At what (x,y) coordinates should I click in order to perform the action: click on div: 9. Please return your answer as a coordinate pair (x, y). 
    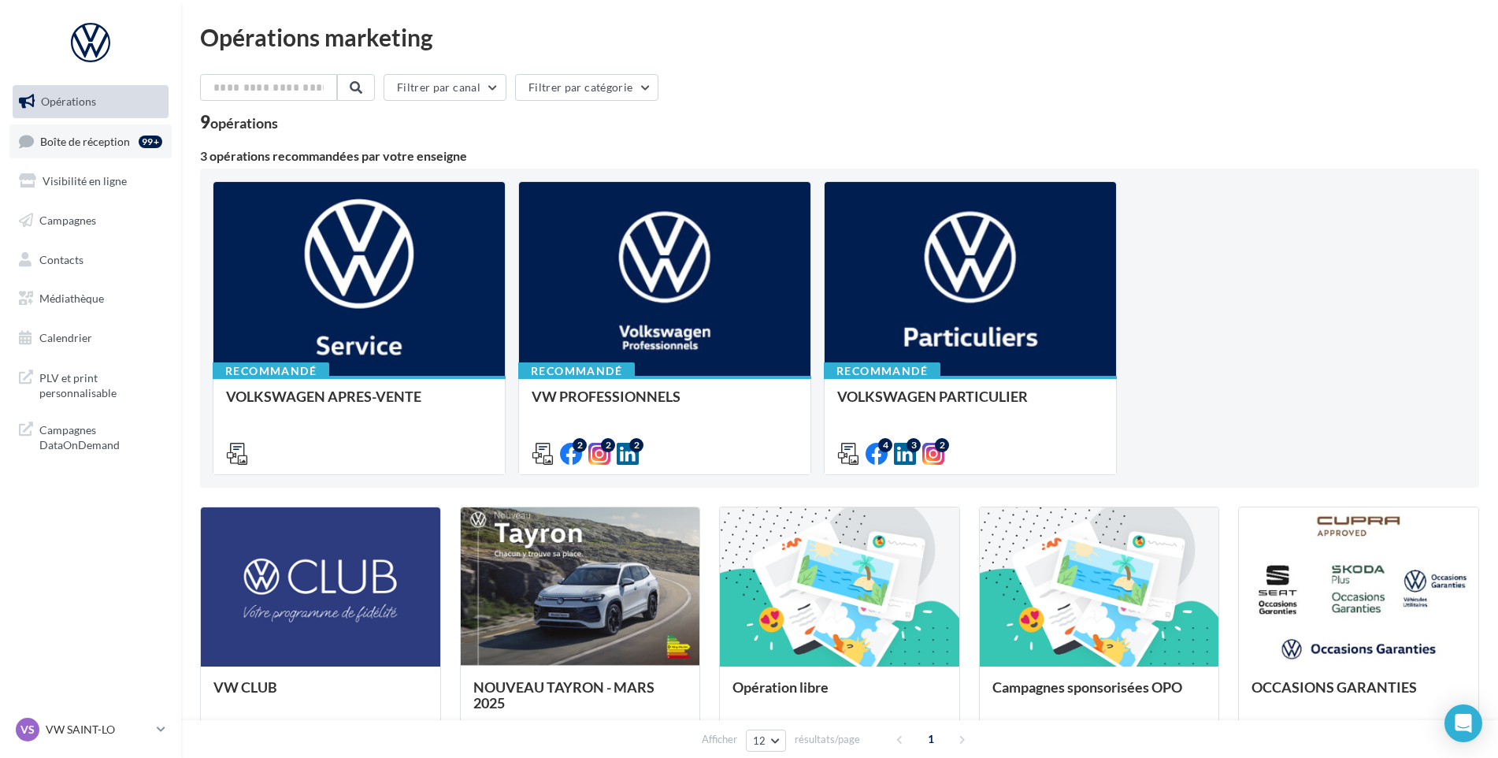
    Looking at the image, I should click on (239, 122).